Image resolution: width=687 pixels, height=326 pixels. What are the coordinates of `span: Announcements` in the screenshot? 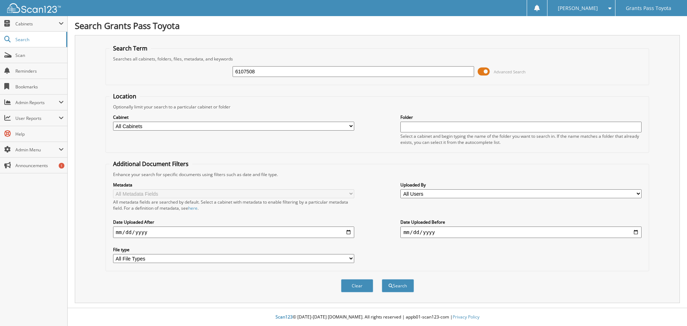 It's located at (39, 165).